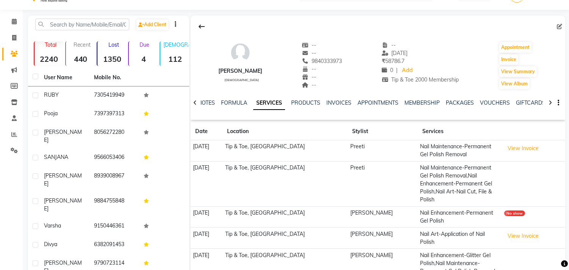  Describe the element at coordinates (460, 151) in the screenshot. I see `td: Nail Maintenance-Permanent Gel Polish Removal` at that location.